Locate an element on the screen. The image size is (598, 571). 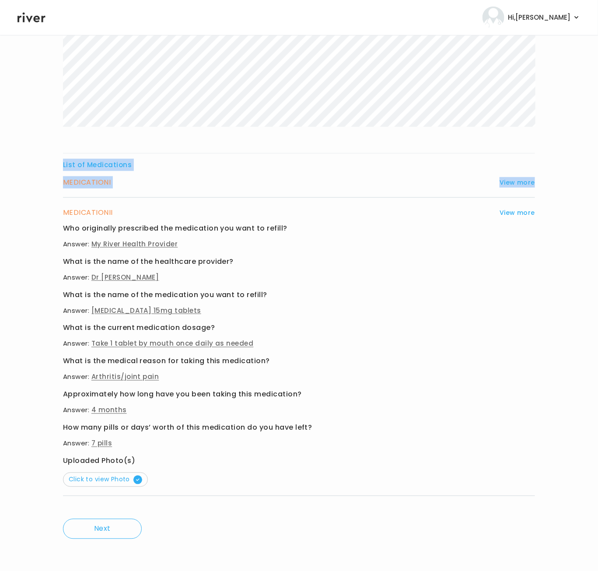
h3: MEDICATION II is located at coordinates (88, 213).